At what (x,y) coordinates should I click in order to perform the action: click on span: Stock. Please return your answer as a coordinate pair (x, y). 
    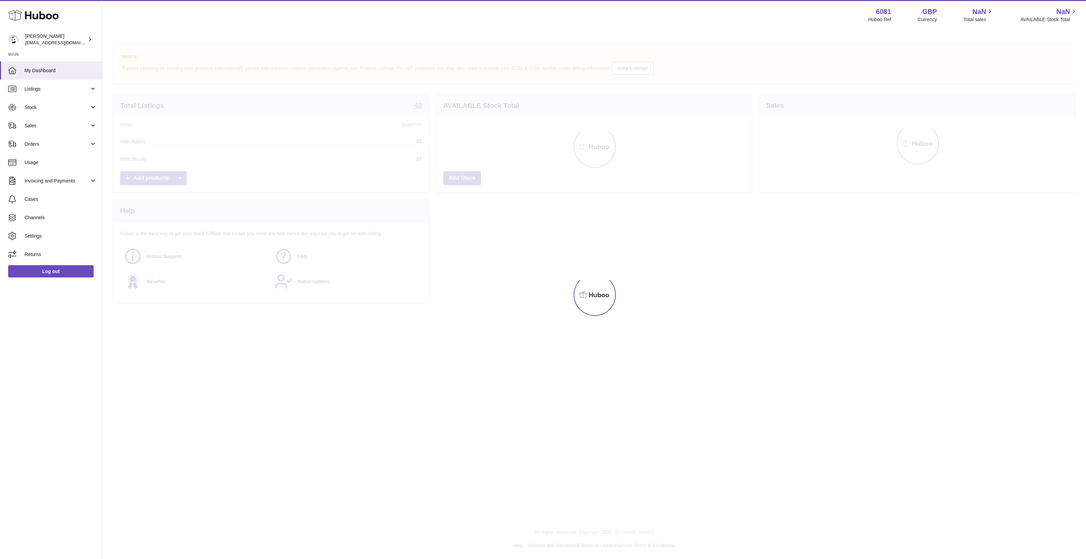
    Looking at the image, I should click on (57, 107).